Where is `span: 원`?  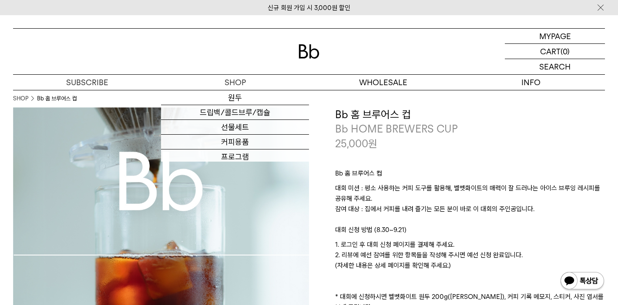 span: 원 is located at coordinates (372, 144).